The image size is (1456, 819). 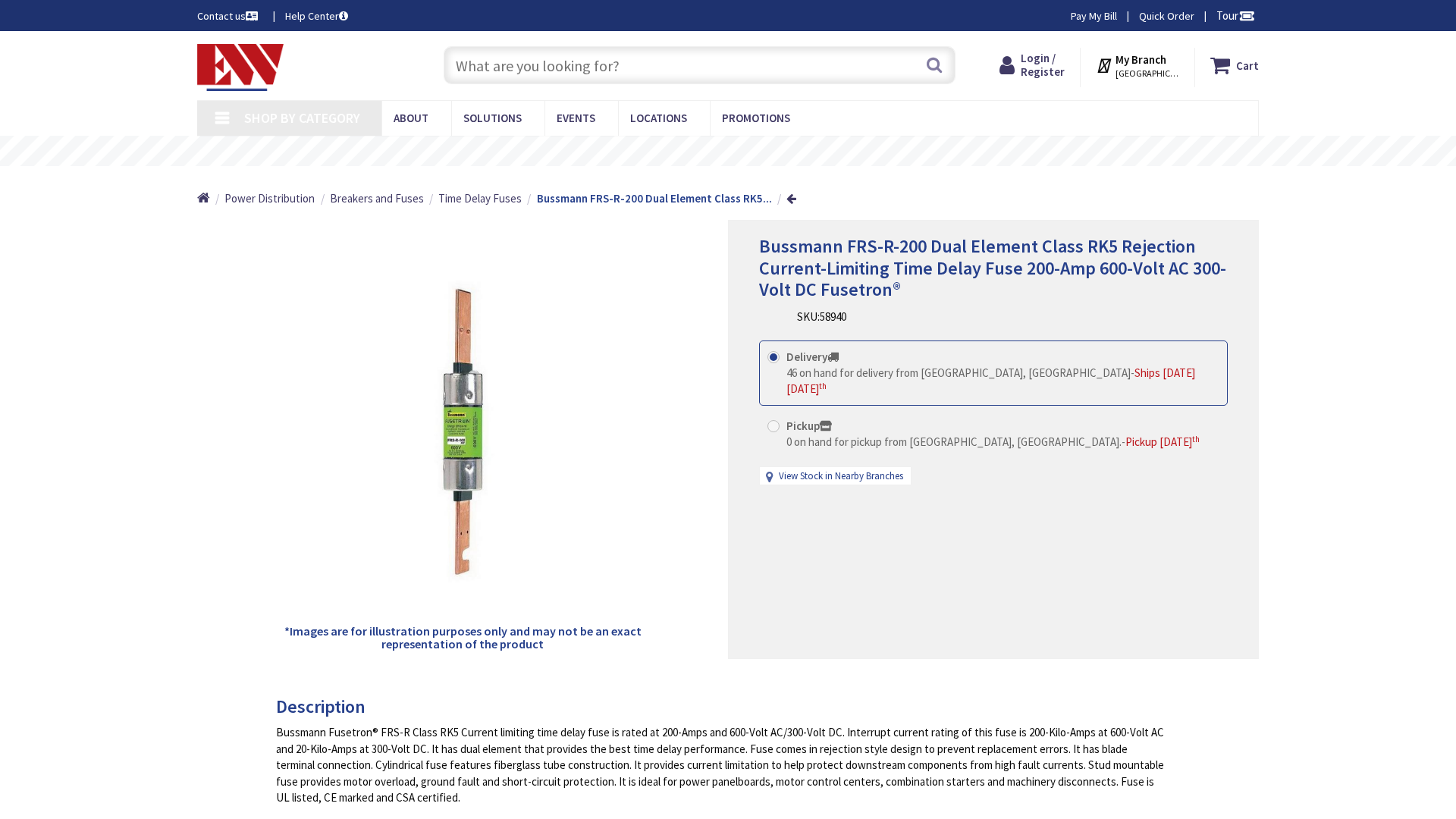 What do you see at coordinates (1235, 15) in the screenshot?
I see `span: Tour` at bounding box center [1235, 15].